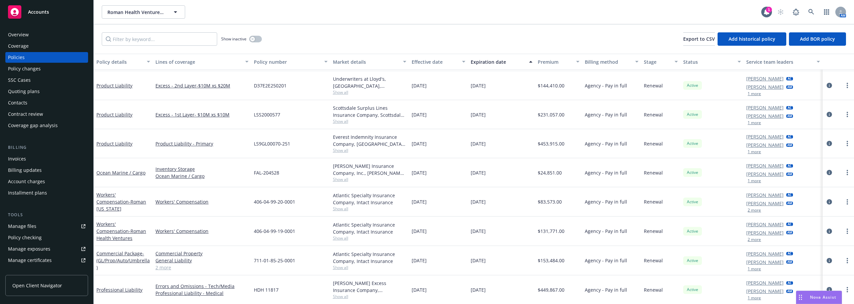 This screenshot has height=304, width=854. Describe the element at coordinates (657, 62) in the screenshot. I see `div: Stage` at that location.